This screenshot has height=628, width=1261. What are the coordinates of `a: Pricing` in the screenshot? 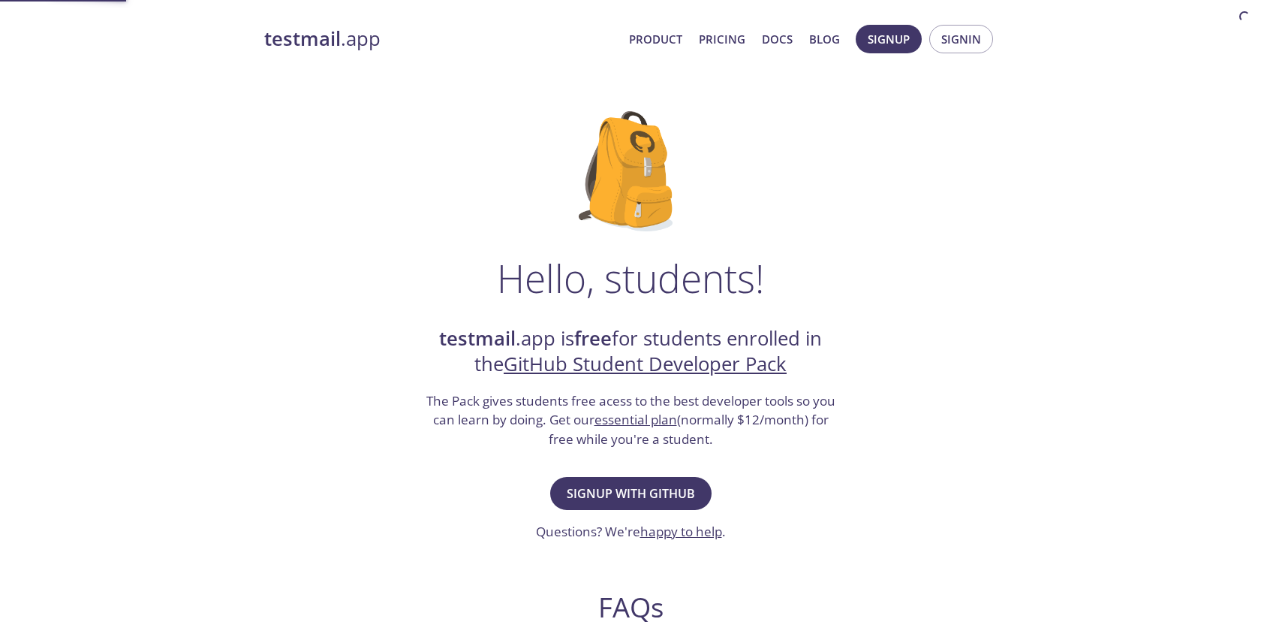 It's located at (722, 39).